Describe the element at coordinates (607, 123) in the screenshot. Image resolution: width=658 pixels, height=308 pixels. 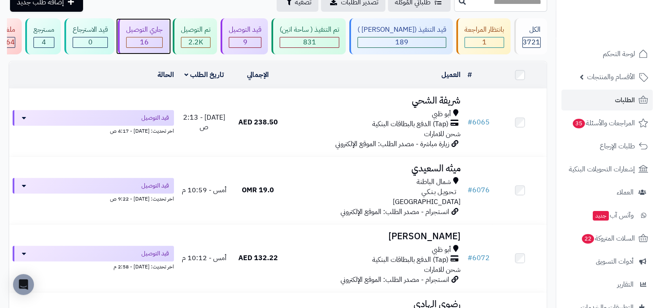
I see `a: المراجعات والأسئلة35` at that location.